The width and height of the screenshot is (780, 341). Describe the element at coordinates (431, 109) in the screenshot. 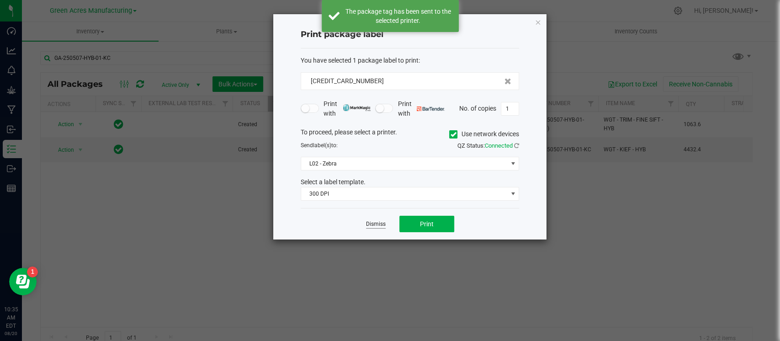

I see `img: bartender.png` at that location.